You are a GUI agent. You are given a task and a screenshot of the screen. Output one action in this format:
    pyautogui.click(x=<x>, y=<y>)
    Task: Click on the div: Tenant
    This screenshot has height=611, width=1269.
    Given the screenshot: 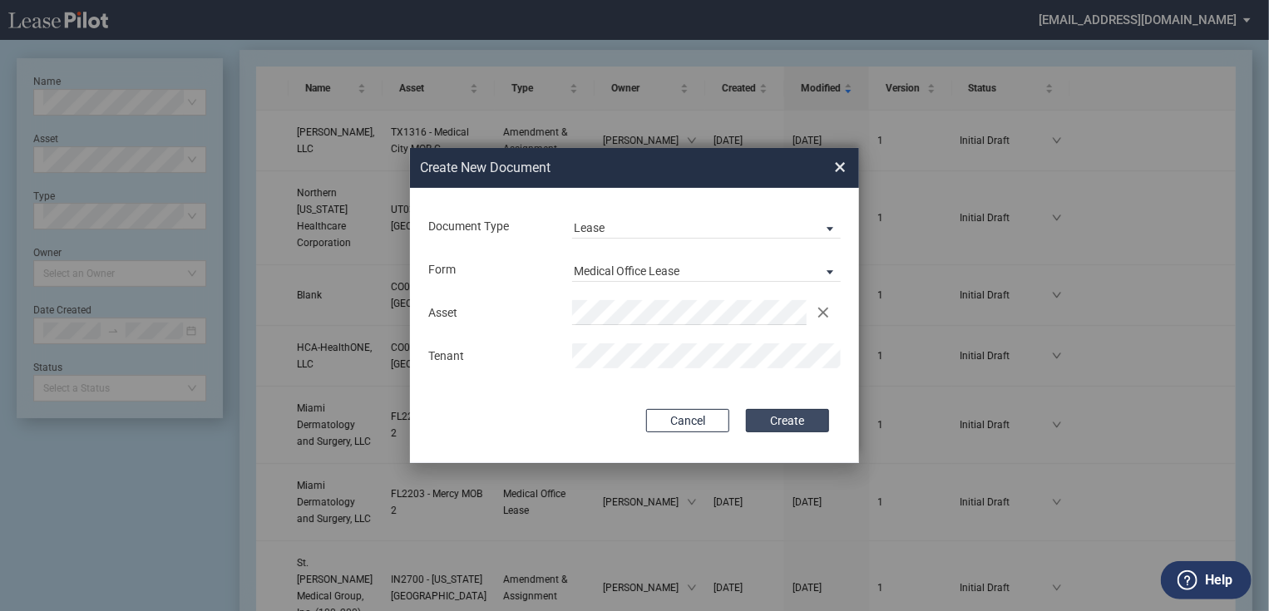 What is the action you would take?
    pyautogui.click(x=490, y=357)
    